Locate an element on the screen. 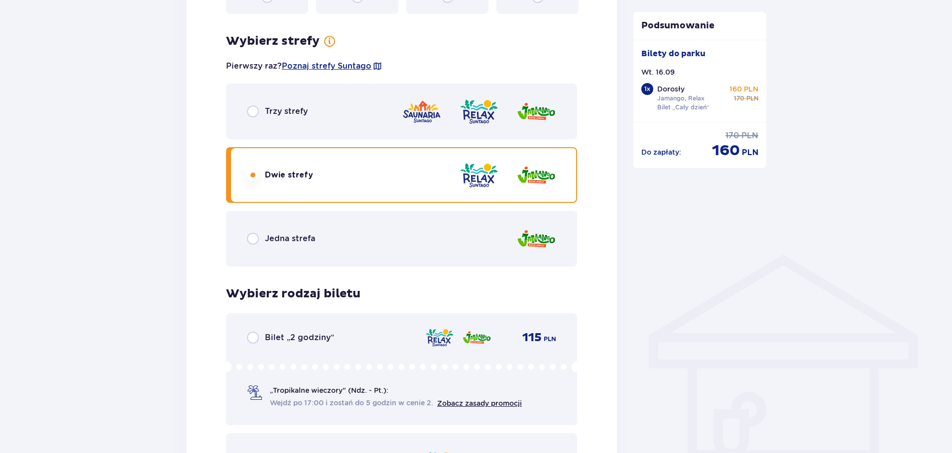 Image resolution: width=952 pixels, height=453 pixels. p: Jamango, Relax is located at coordinates (680, 99).